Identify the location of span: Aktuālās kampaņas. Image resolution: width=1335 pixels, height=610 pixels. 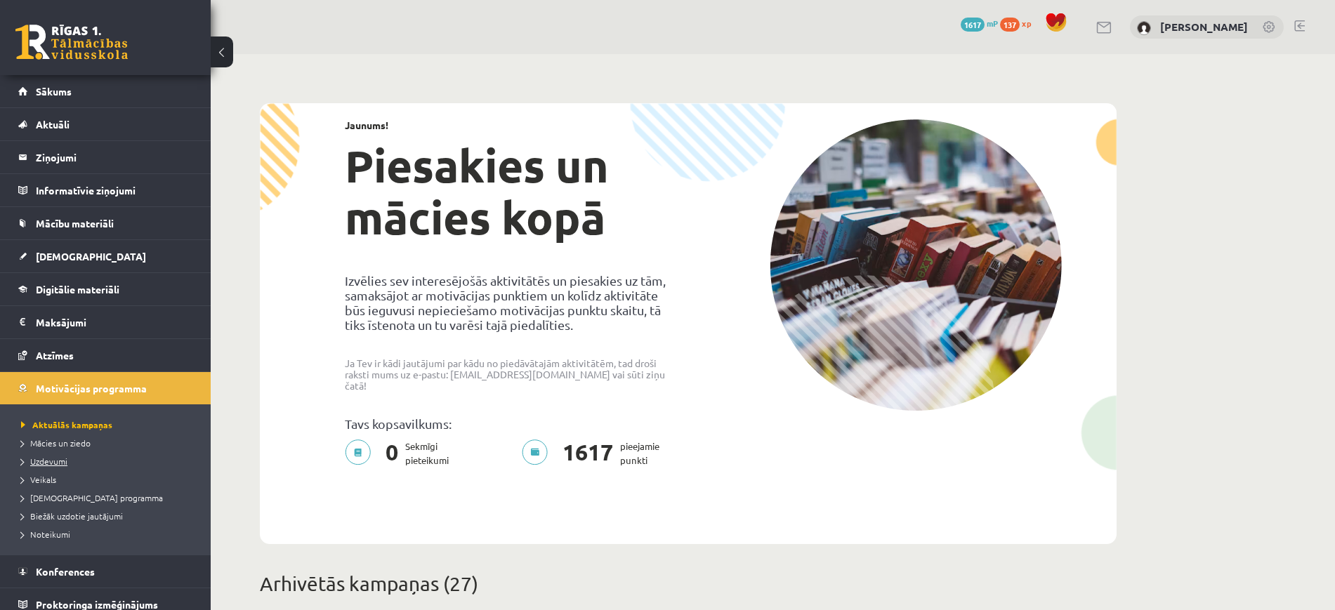
(67, 425).